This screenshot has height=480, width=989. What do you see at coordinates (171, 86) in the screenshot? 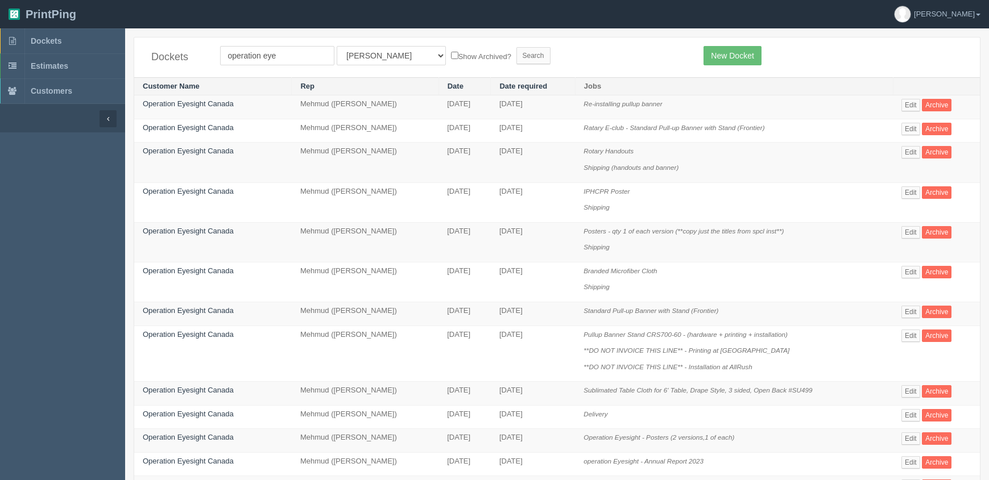
I see `a: Customer Name` at bounding box center [171, 86].